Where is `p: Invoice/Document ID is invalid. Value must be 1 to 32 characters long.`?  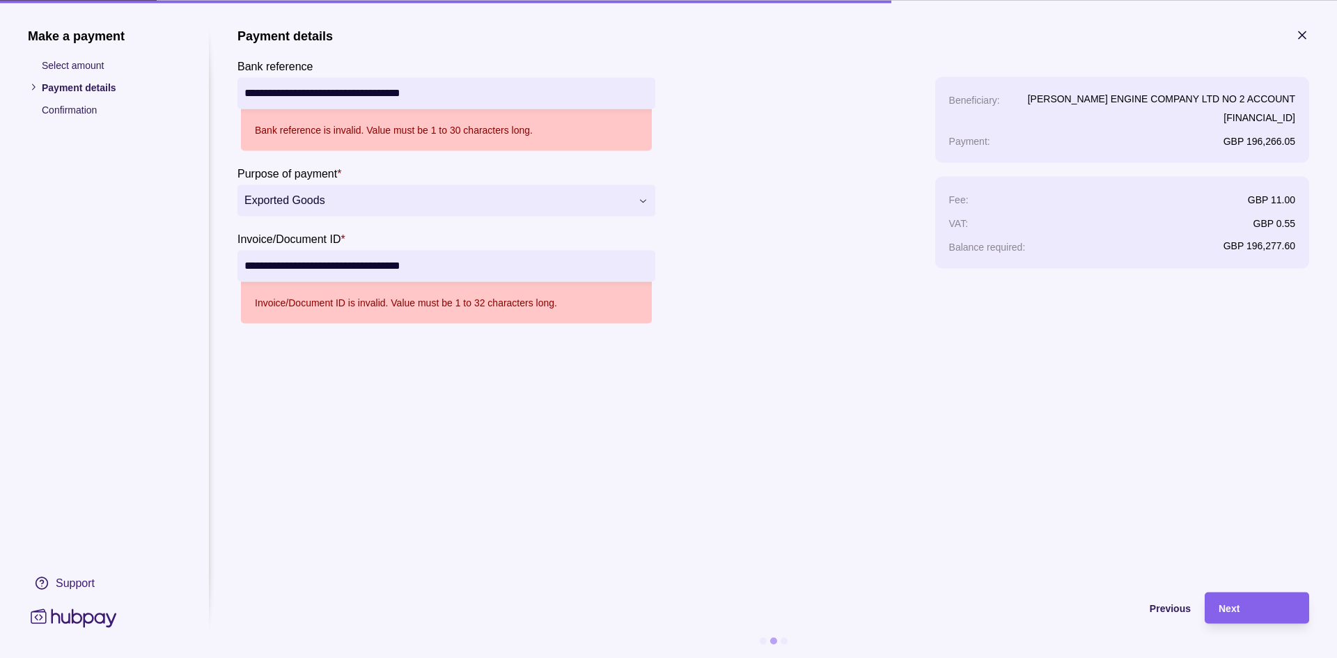 p: Invoice/Document ID is invalid. Value must be 1 to 32 characters long. is located at coordinates (406, 302).